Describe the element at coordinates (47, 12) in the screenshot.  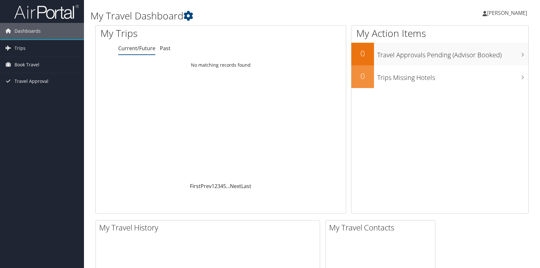
I see `img: airportal-logo.png` at that location.